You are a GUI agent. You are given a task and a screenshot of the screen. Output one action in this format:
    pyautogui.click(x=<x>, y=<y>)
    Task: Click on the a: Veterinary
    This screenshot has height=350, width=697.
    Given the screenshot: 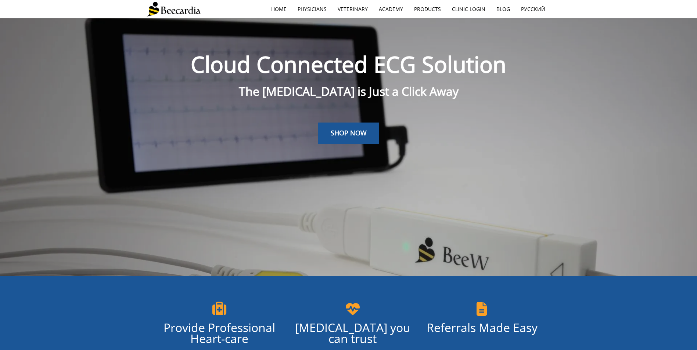 What is the action you would take?
    pyautogui.click(x=353, y=9)
    